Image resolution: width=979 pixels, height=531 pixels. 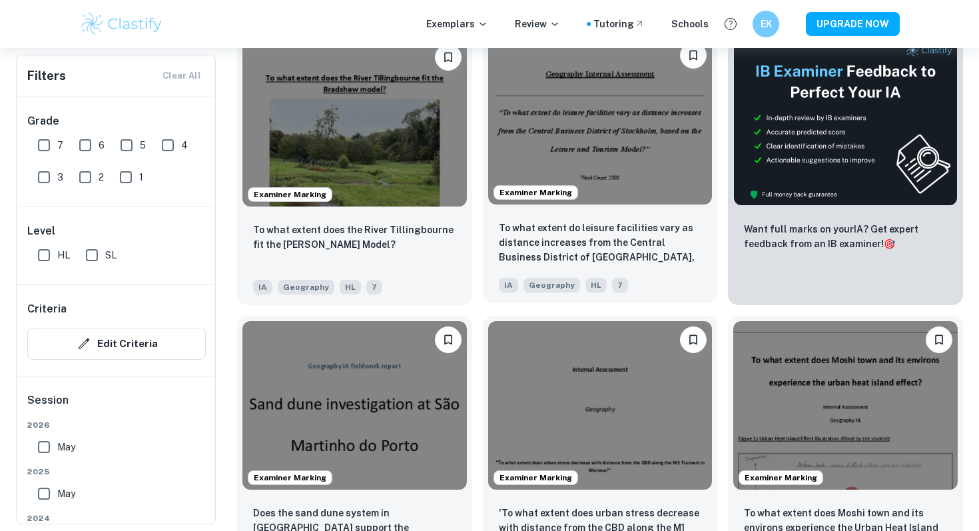 What do you see at coordinates (101, 177) in the screenshot?
I see `span: 2` at bounding box center [101, 177].